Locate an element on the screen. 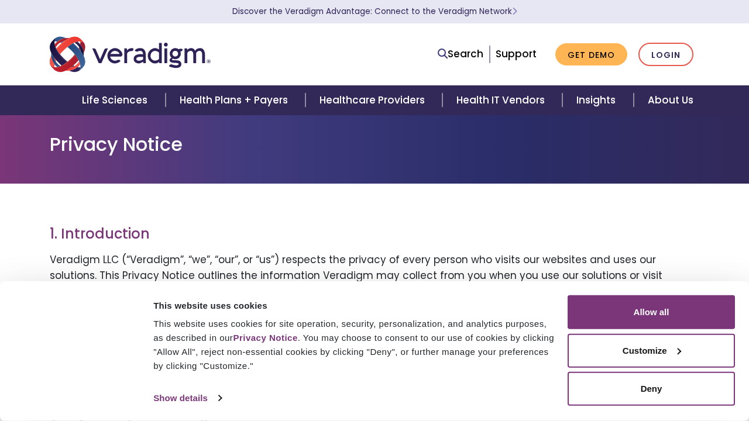 The image size is (749, 421). a: Privacy Notice is located at coordinates (265, 338).